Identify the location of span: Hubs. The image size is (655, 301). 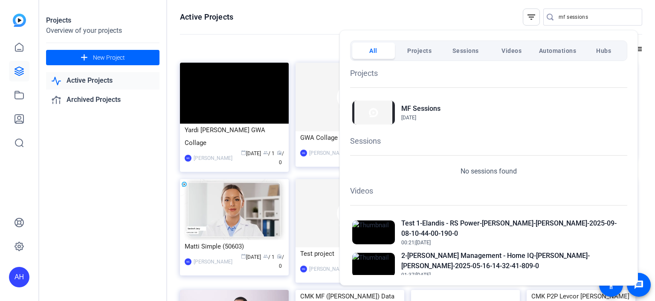
(603, 51).